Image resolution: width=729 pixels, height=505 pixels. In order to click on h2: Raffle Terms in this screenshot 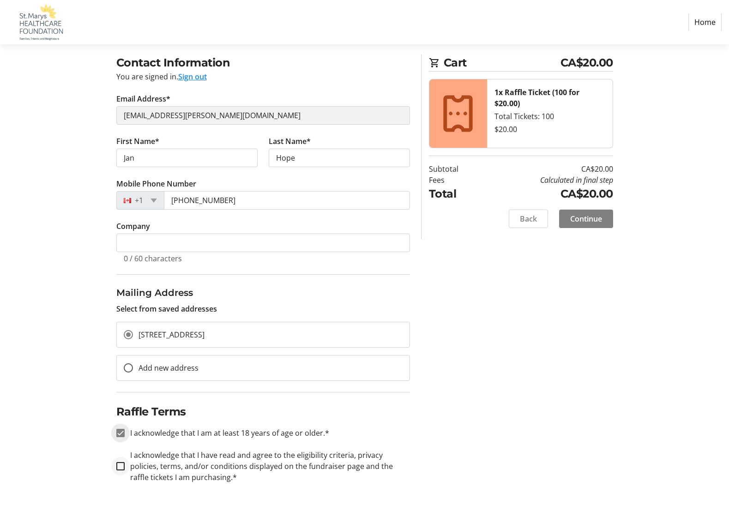, I will do `click(263, 412)`.